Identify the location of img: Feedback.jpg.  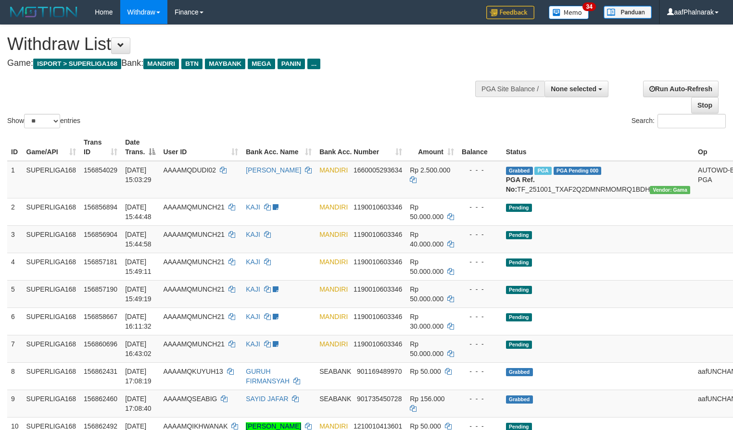
(510, 13).